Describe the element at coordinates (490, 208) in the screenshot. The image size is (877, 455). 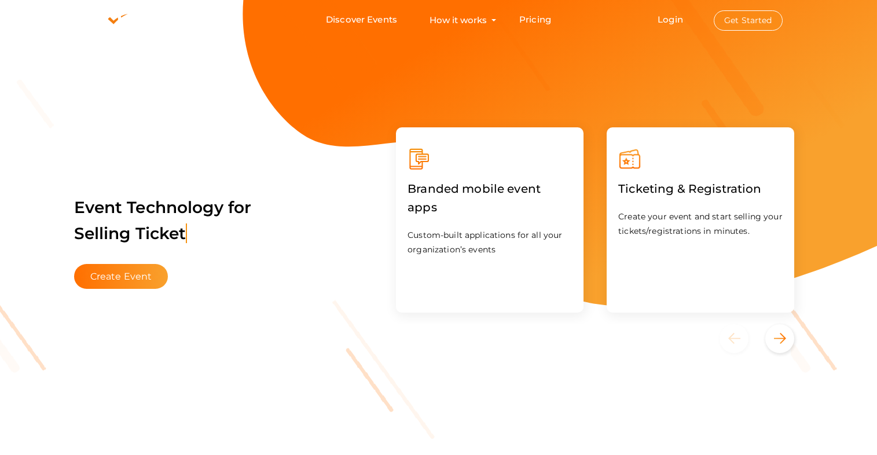
I see `a: Branded mobile event apps` at that location.